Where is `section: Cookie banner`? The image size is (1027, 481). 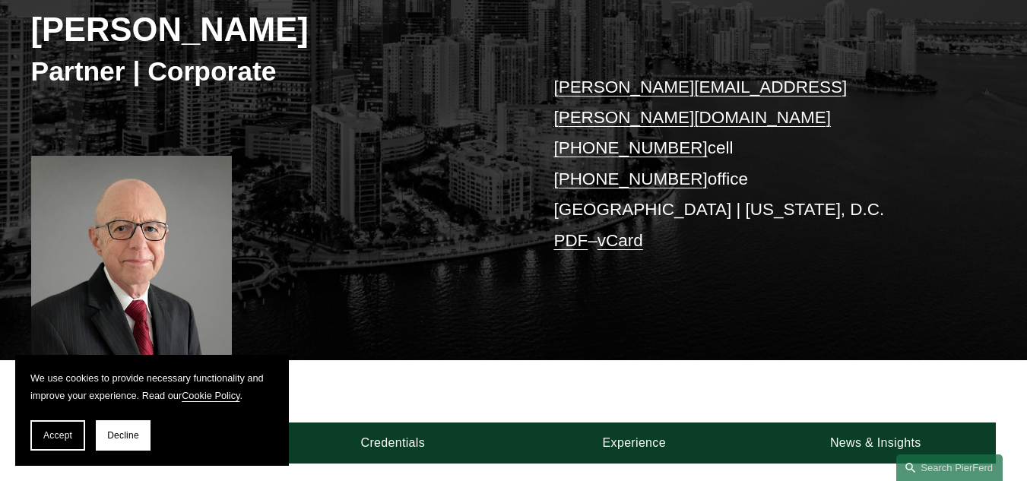 section: Cookie banner is located at coordinates (152, 410).